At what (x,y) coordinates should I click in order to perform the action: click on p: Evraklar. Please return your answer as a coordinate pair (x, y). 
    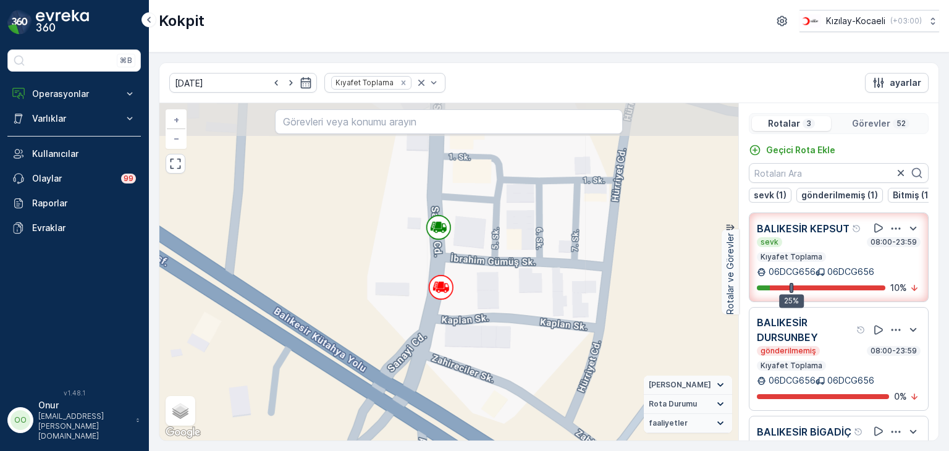
    Looking at the image, I should click on (84, 228).